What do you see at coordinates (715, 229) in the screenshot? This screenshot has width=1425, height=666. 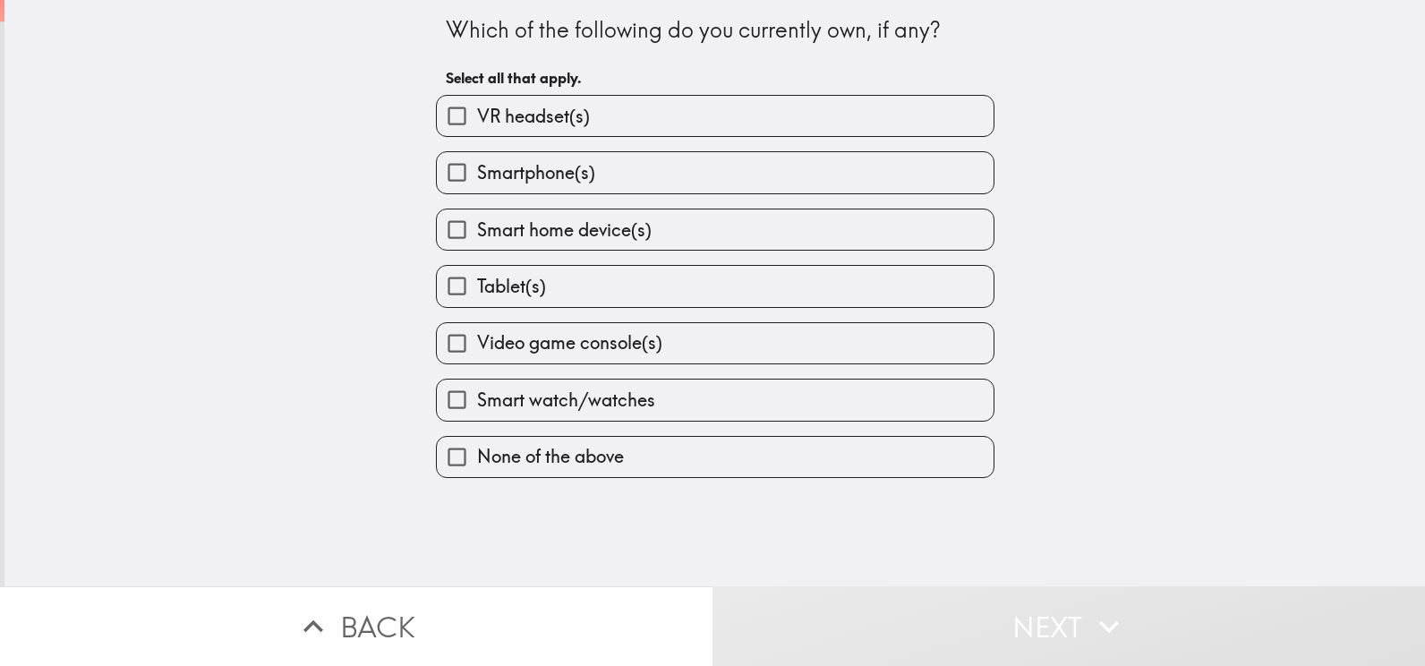 I see `button: Smart home device(s)` at bounding box center [715, 229].